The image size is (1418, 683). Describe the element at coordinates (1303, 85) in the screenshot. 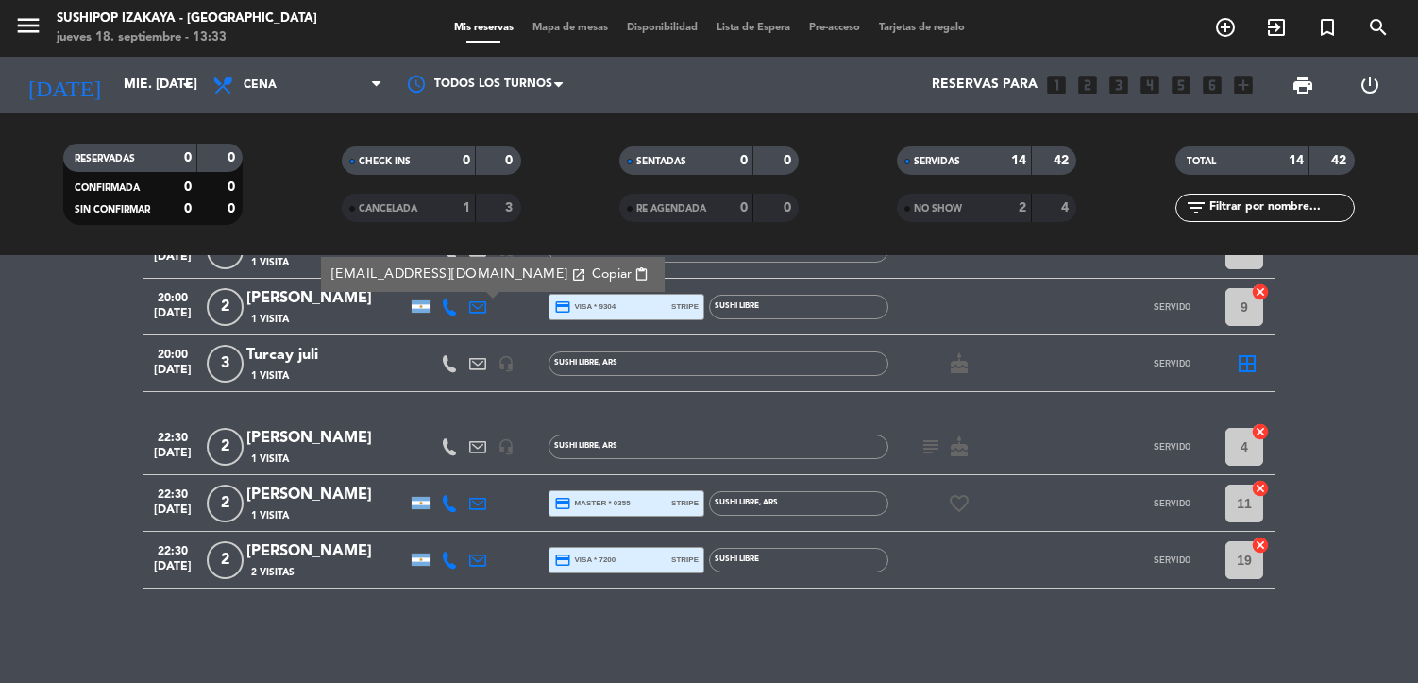

I see `span: print` at that location.